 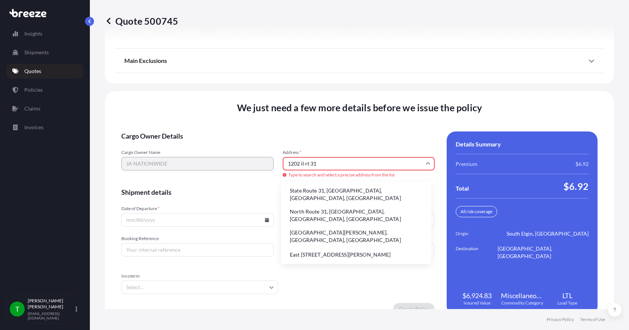 I want to click on p: Quotes, so click(x=33, y=71).